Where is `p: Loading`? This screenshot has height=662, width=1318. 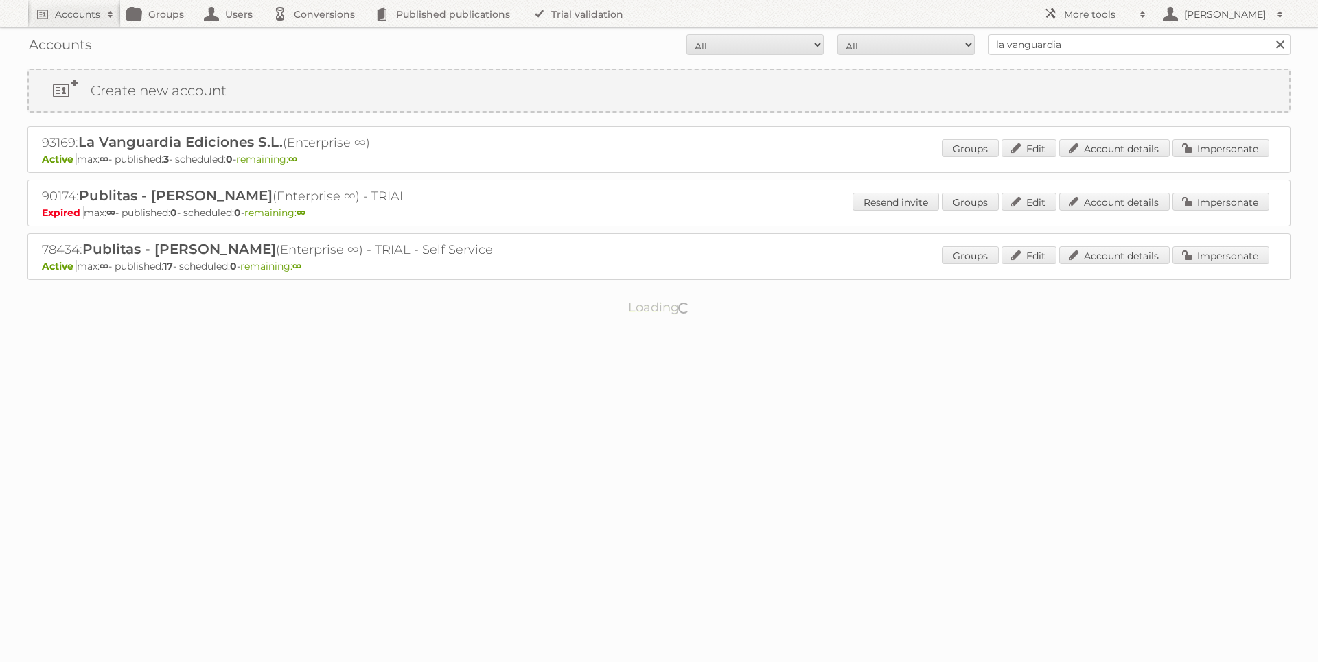 p: Loading is located at coordinates (659, 307).